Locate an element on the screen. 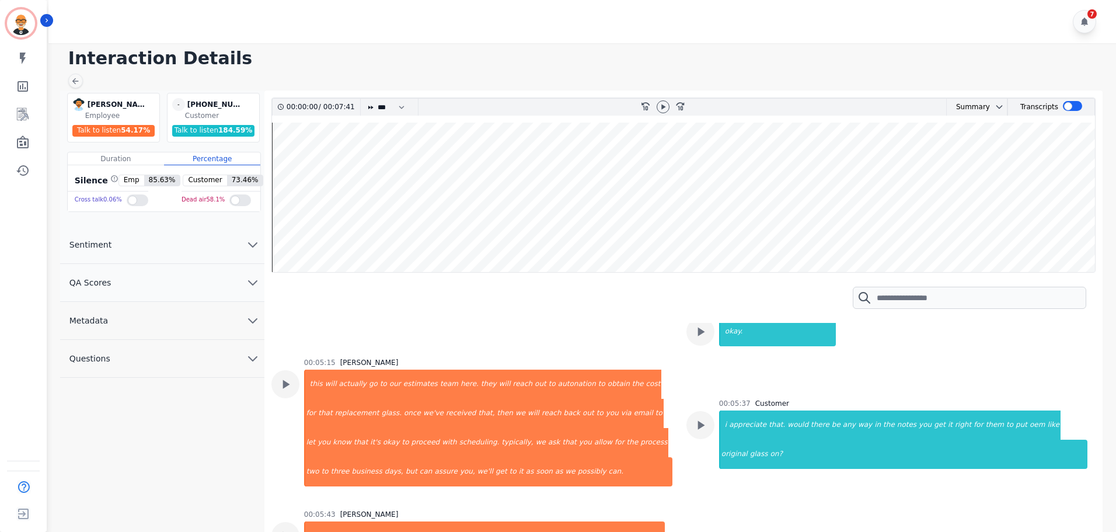 Image resolution: width=1116 pixels, height=532 pixels. div: 7 is located at coordinates (1092, 14).